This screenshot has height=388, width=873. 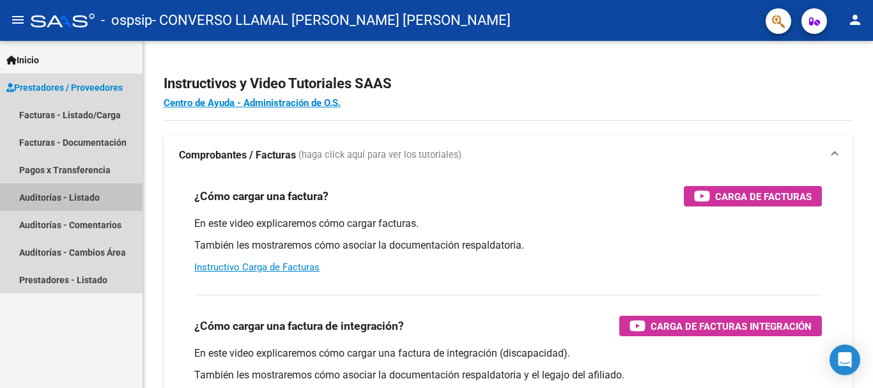 What do you see at coordinates (18, 20) in the screenshot?
I see `mat-icon: menu` at bounding box center [18, 20].